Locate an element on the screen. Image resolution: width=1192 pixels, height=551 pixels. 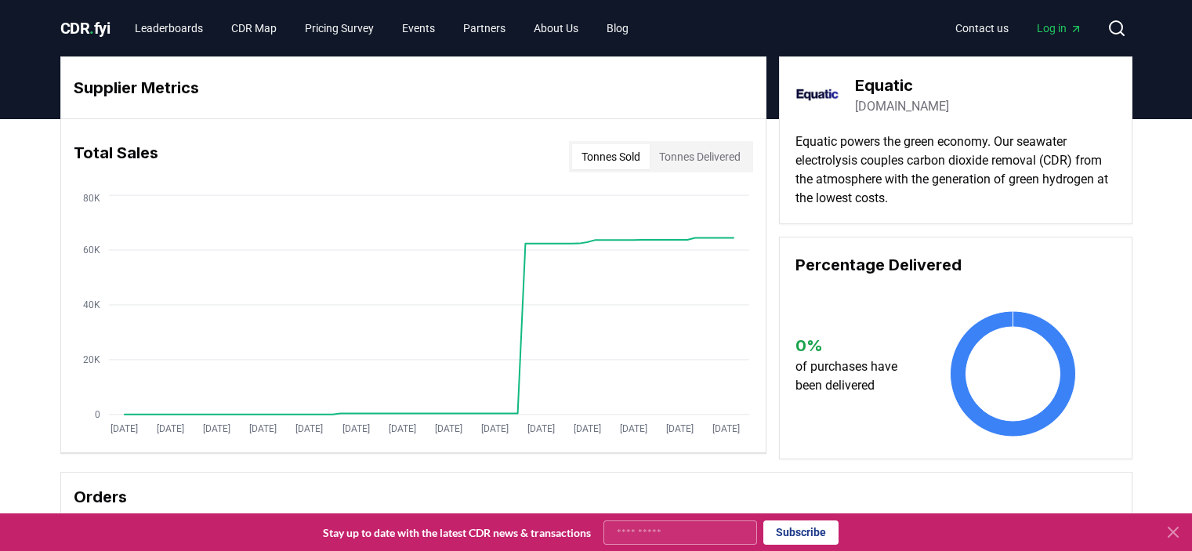
a: CDR Map is located at coordinates (254, 28).